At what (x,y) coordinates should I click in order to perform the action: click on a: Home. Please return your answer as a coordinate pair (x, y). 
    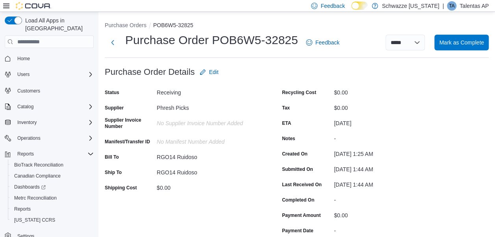
    Looking at the image, I should click on (24, 59).